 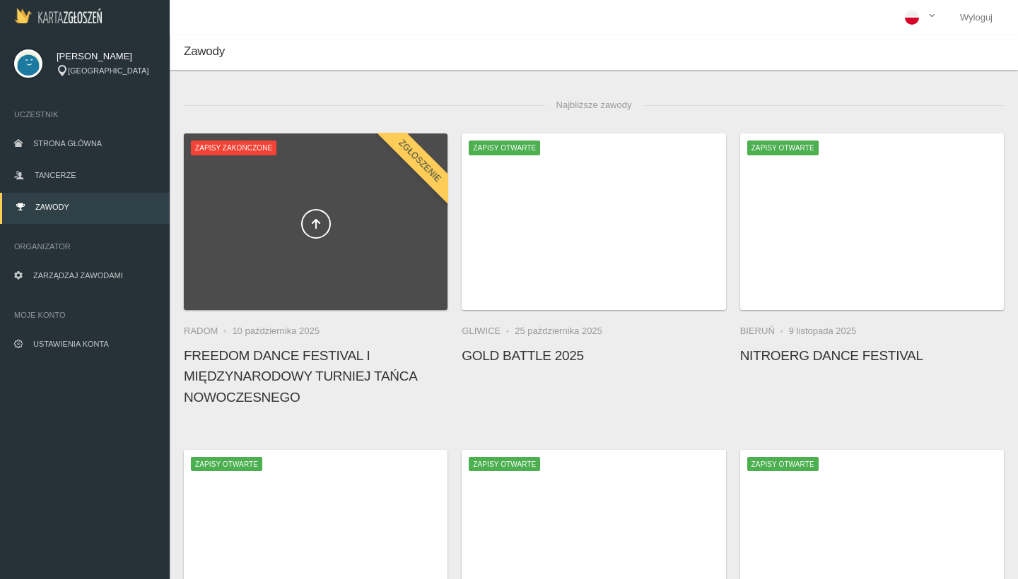 I want to click on img: Gold Battle 2025, so click(x=593, y=222).